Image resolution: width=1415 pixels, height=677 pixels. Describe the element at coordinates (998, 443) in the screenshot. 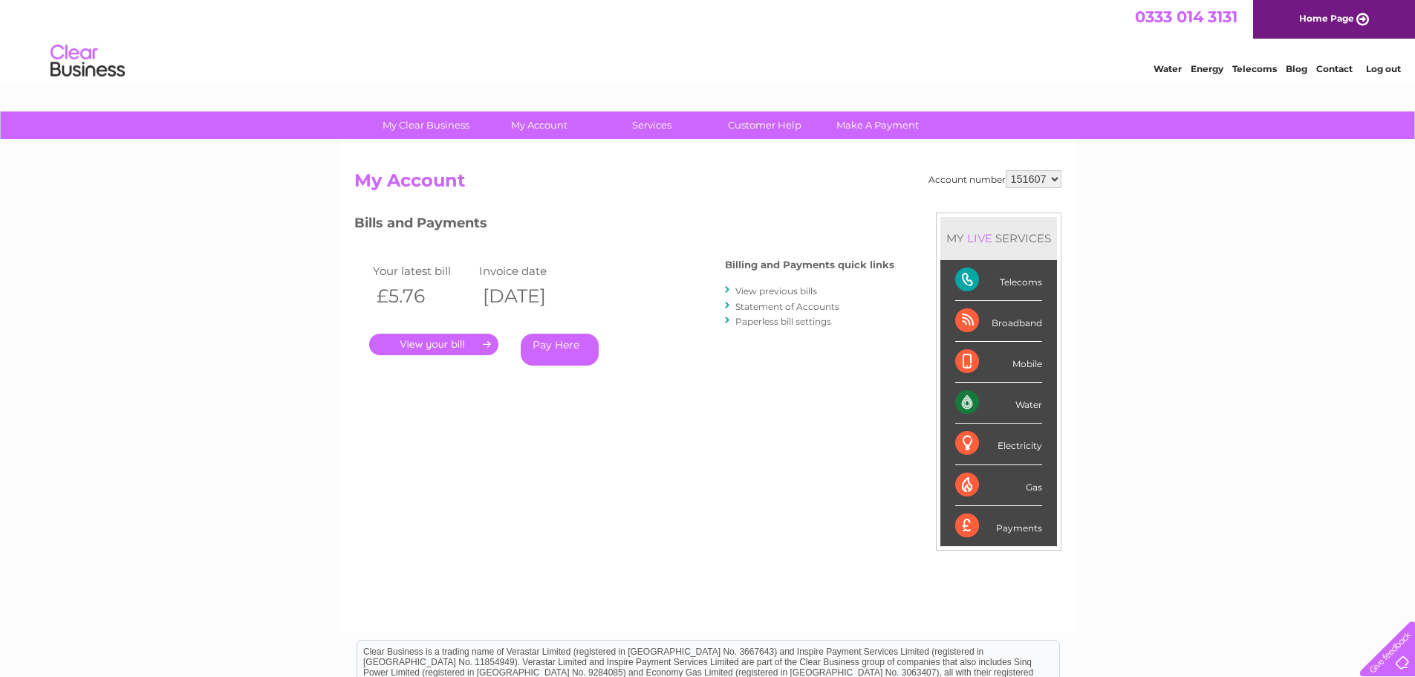

I see `div: Electricity` at that location.